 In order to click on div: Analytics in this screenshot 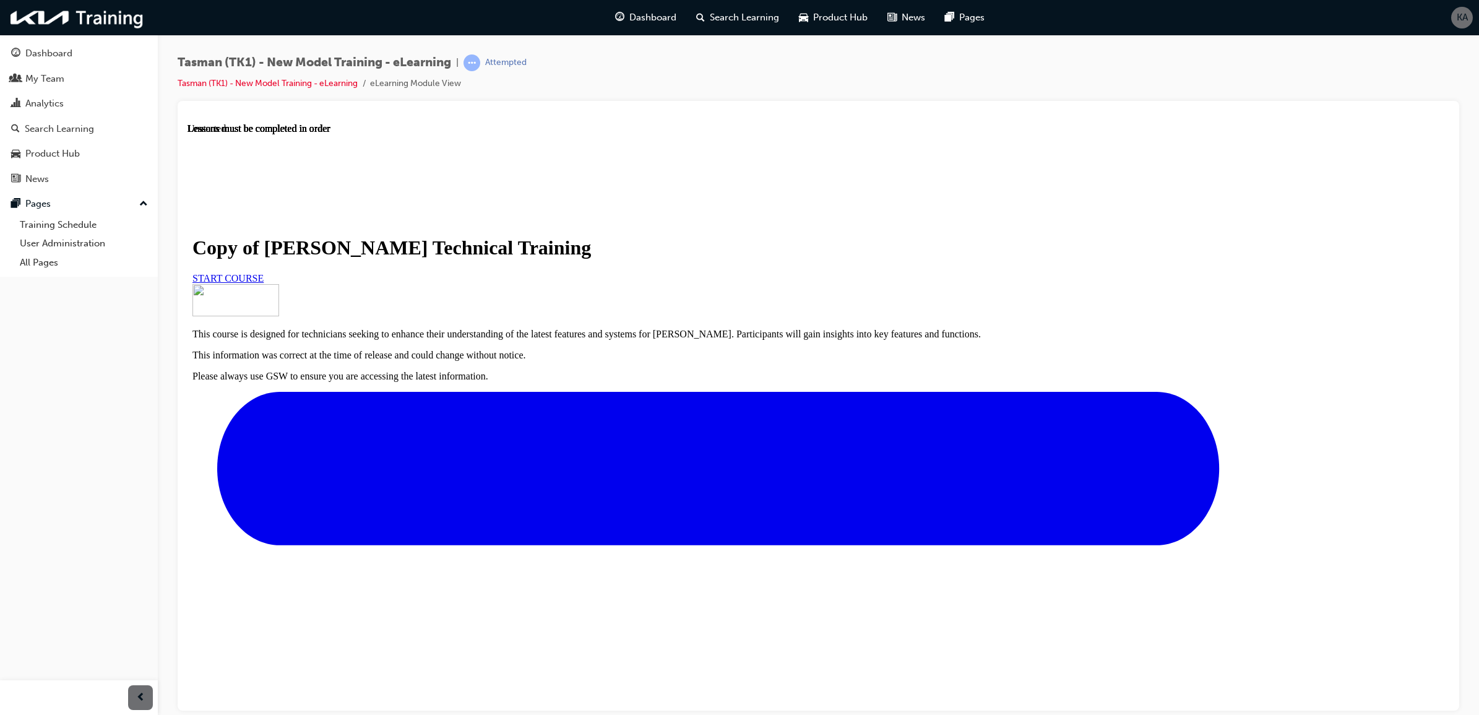, I will do `click(45, 103)`.